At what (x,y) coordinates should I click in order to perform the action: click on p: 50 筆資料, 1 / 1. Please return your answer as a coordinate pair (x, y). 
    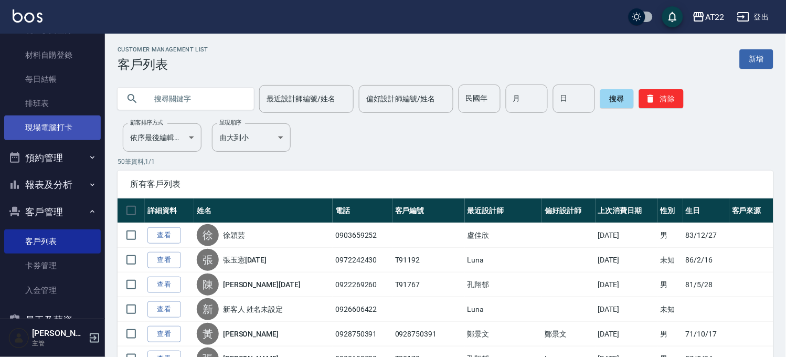
    Looking at the image, I should click on (446, 162).